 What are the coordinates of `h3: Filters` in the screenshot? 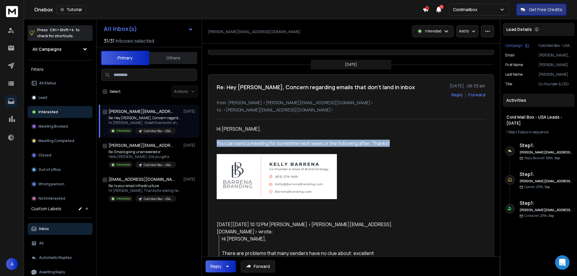 It's located at (60, 69).